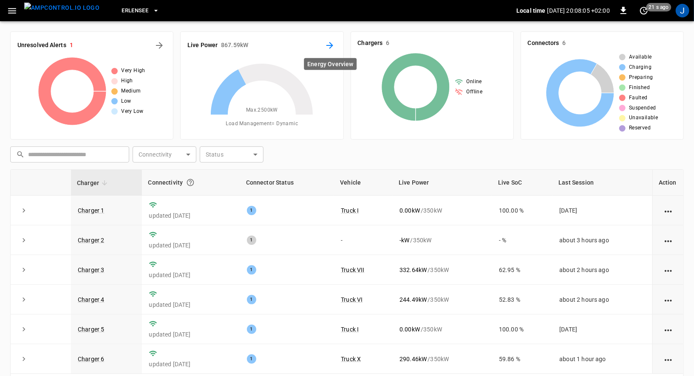  What do you see at coordinates (352, 270) in the screenshot?
I see `a: Truck VII` at bounding box center [352, 270].